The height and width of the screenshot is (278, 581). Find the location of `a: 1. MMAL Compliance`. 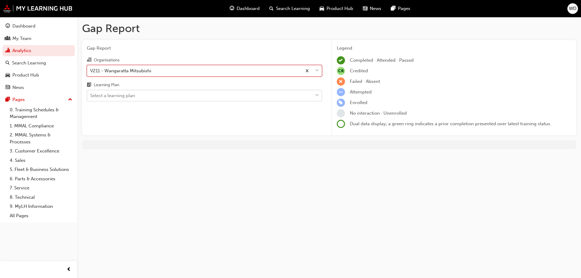

a: 1. MMAL Compliance is located at coordinates (41, 126).